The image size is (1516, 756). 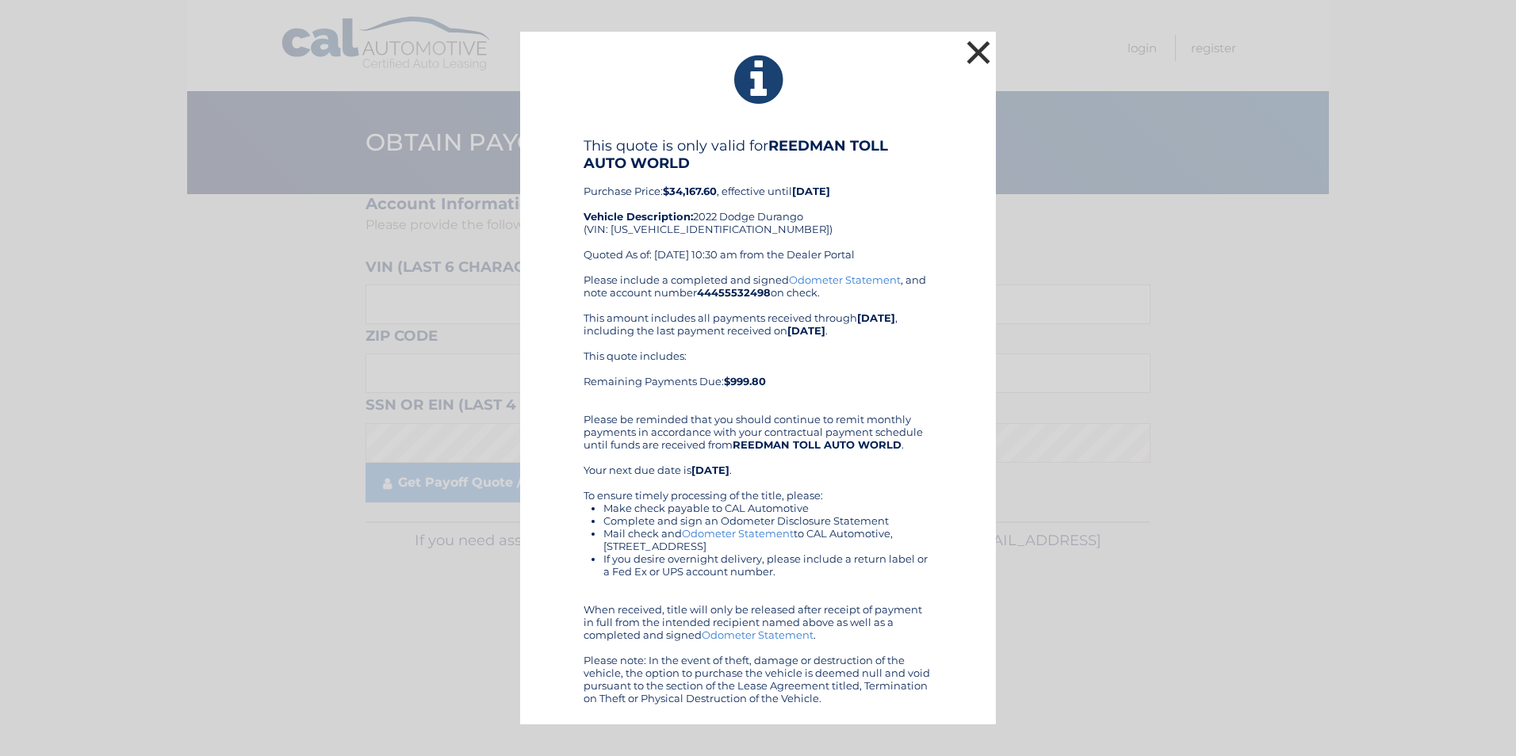 I want to click on b: $34,167.60, so click(x=690, y=191).